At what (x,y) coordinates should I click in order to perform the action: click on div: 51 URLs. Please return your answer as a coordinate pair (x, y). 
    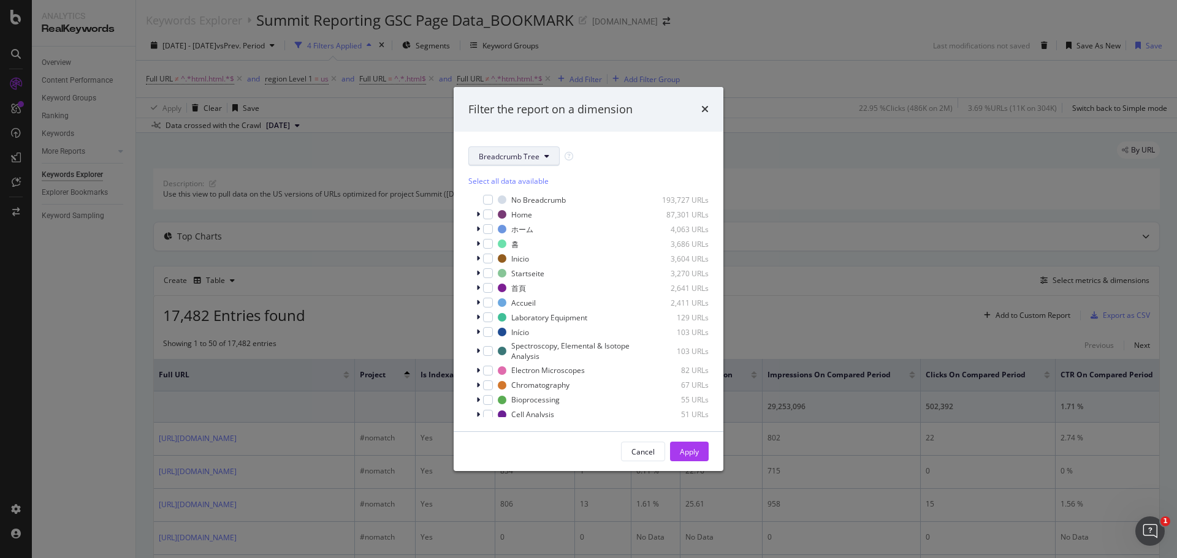
    Looking at the image, I should click on (679, 414).